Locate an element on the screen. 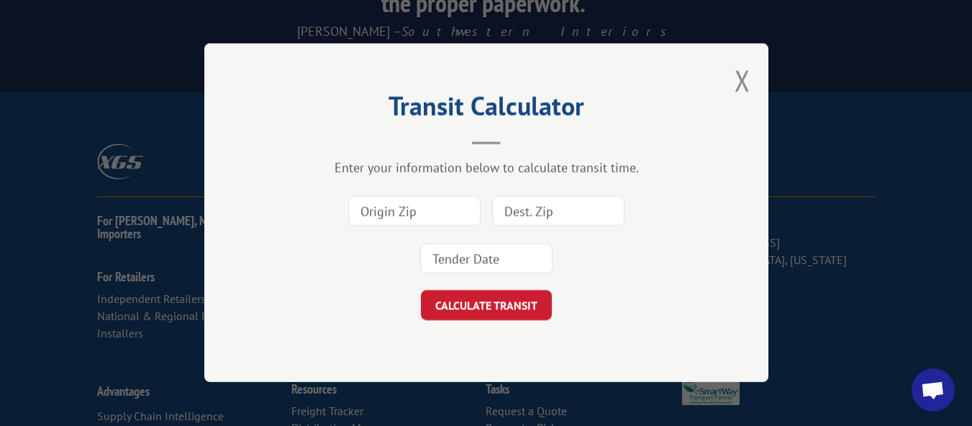  h2: Transit Calculator is located at coordinates (486, 109).